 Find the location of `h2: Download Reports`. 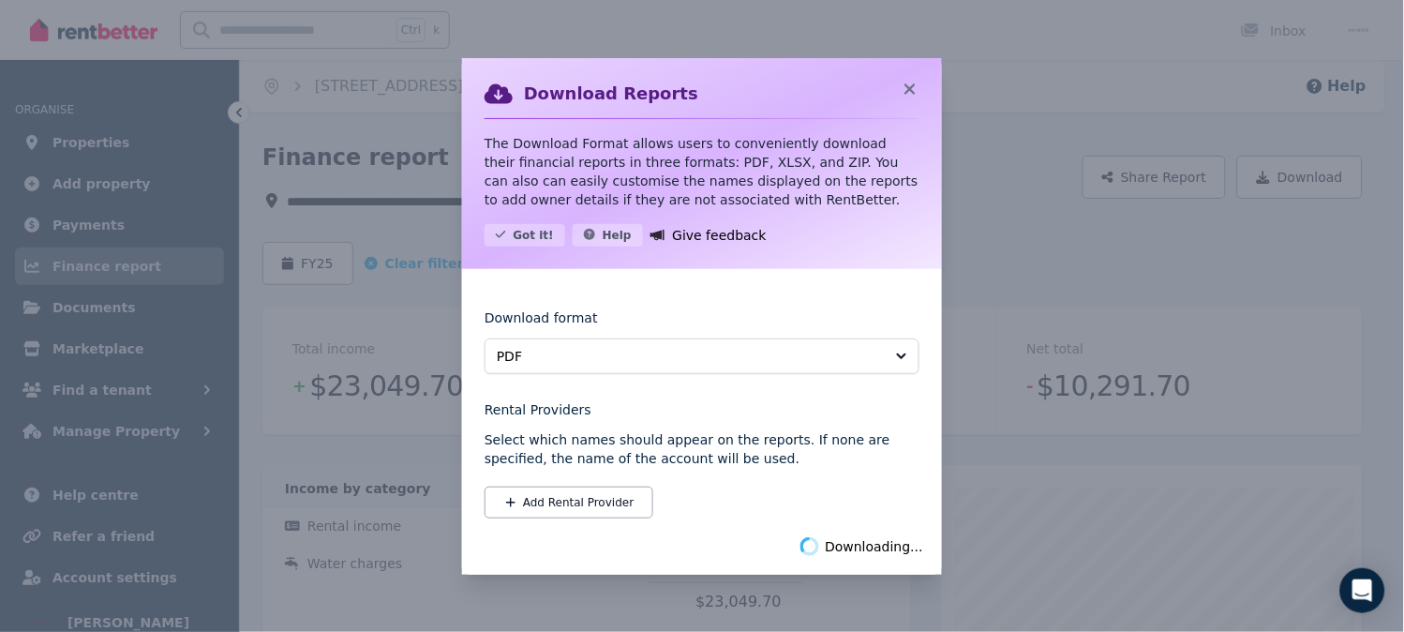

h2: Download Reports is located at coordinates (611, 94).